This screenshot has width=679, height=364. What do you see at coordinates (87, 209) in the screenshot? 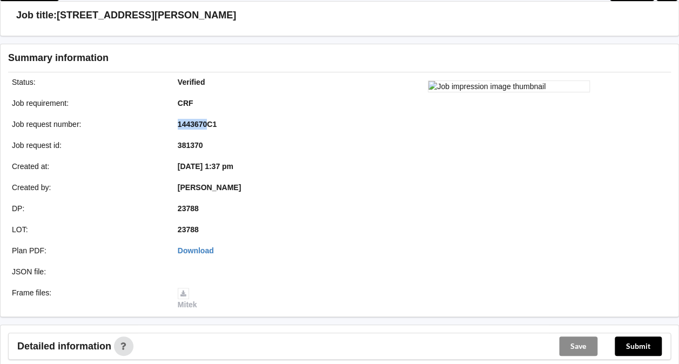
I see `div: DP :` at bounding box center [87, 209].